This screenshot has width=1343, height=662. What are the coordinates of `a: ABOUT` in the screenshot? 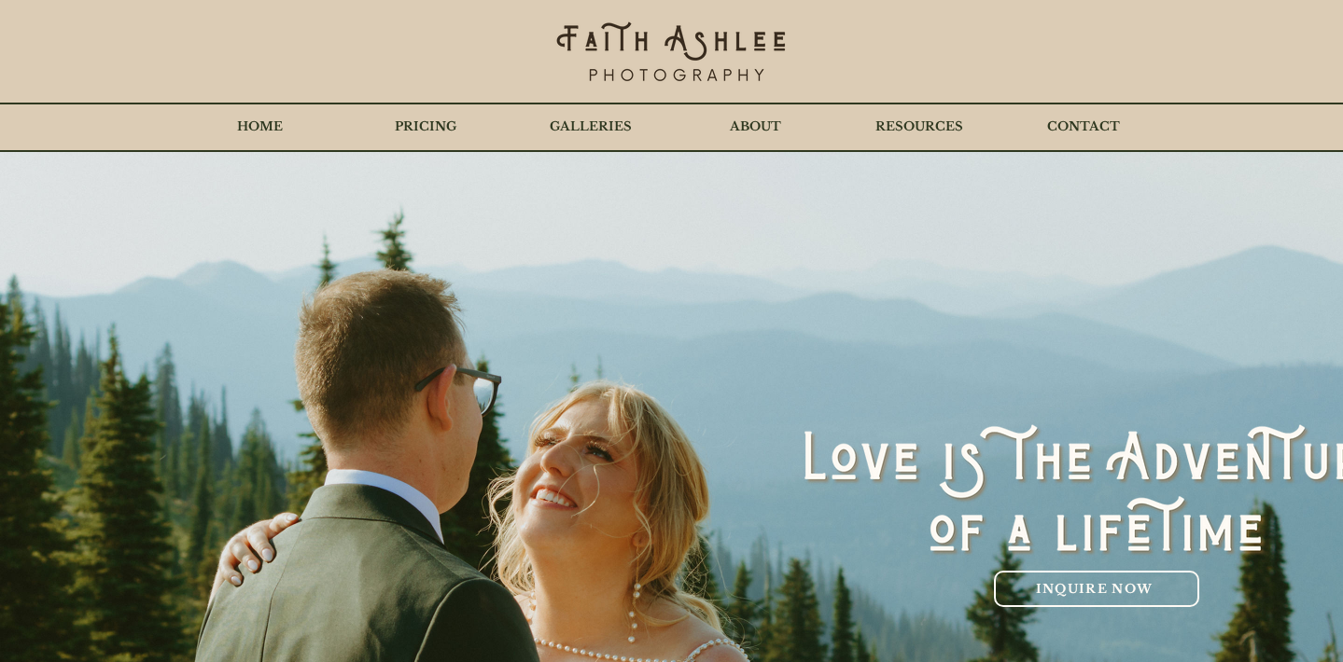 It's located at (755, 127).